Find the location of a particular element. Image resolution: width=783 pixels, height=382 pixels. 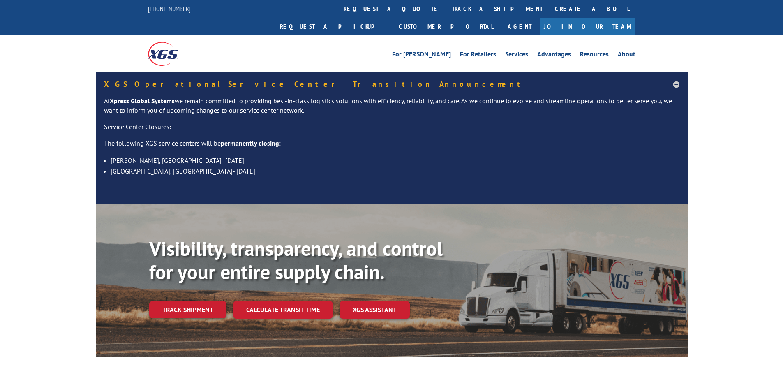

a: Advantages is located at coordinates (554, 55).